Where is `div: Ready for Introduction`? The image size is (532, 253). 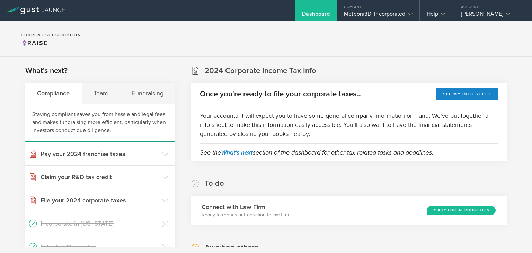 div: Ready for Introduction is located at coordinates (461, 210).